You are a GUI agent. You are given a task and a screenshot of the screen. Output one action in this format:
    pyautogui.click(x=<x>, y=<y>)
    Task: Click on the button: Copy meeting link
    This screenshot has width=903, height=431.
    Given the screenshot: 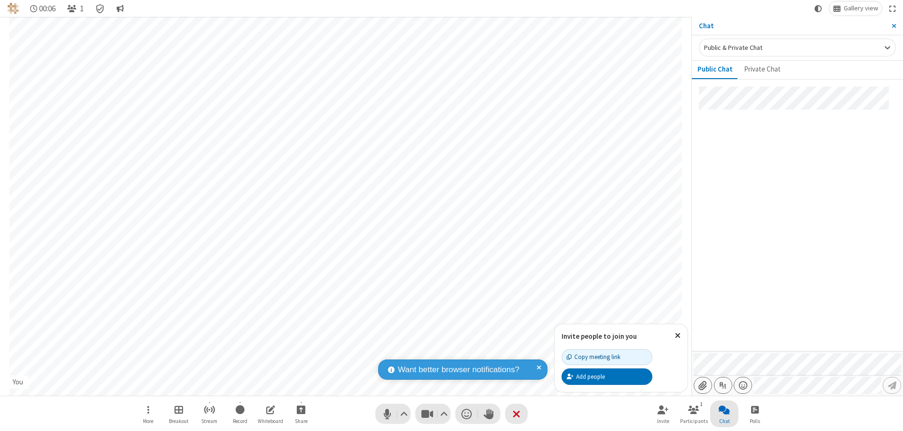 What is the action you would take?
    pyautogui.click(x=607, y=357)
    